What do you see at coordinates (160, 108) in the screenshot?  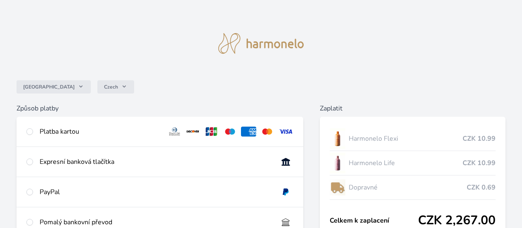 I see `h6: Způsob platby` at bounding box center [160, 108].